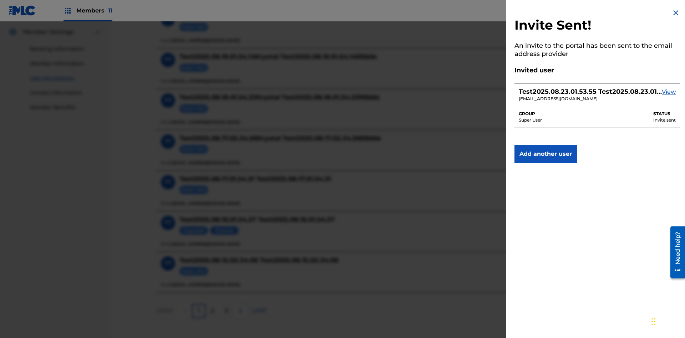 Image resolution: width=685 pixels, height=338 pixels. What do you see at coordinates (598, 70) in the screenshot?
I see `h5: Invited user` at bounding box center [598, 70].